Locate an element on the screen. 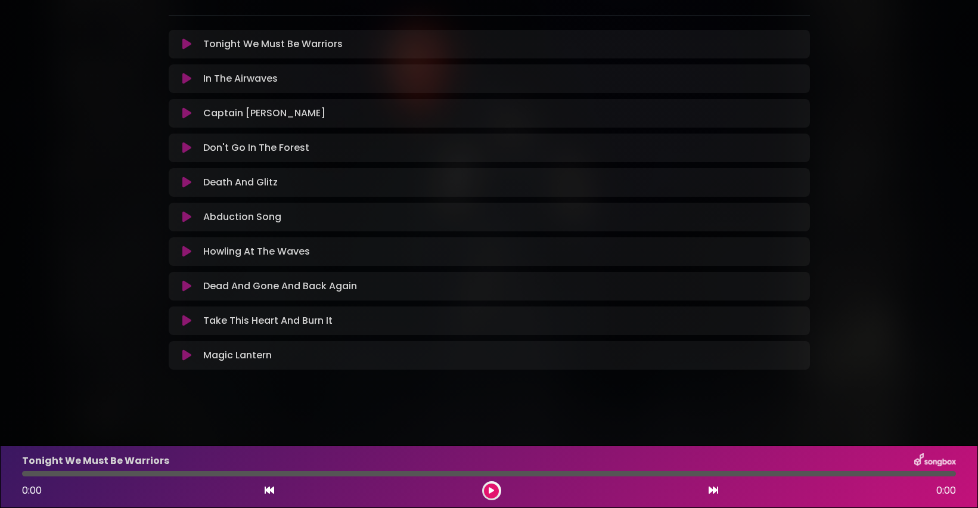  p: Abduction Song is located at coordinates (242, 217).